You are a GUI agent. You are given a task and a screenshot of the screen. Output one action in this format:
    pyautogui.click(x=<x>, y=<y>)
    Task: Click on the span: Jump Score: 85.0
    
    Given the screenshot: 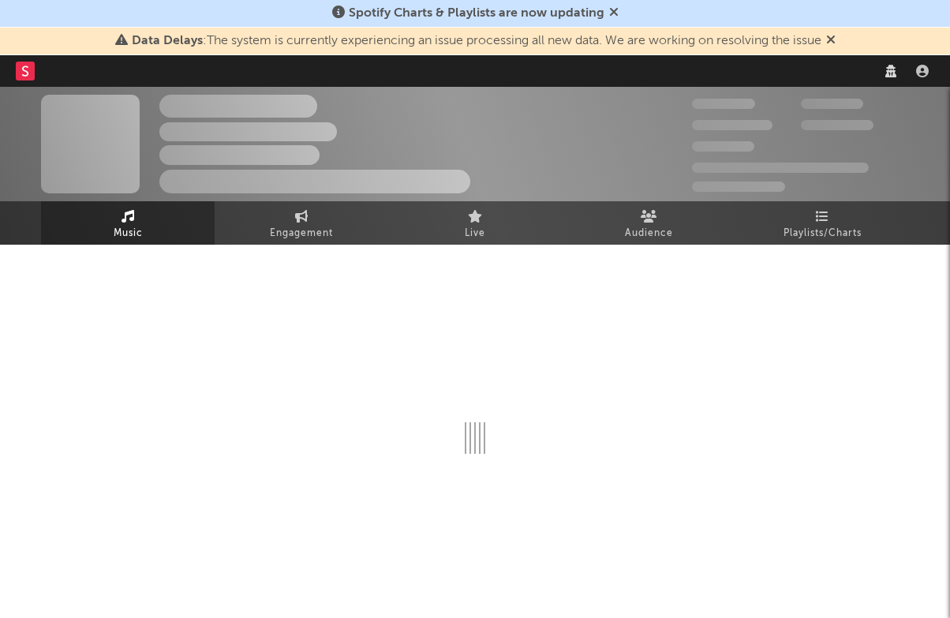 What is the action you would take?
    pyautogui.click(x=738, y=186)
    